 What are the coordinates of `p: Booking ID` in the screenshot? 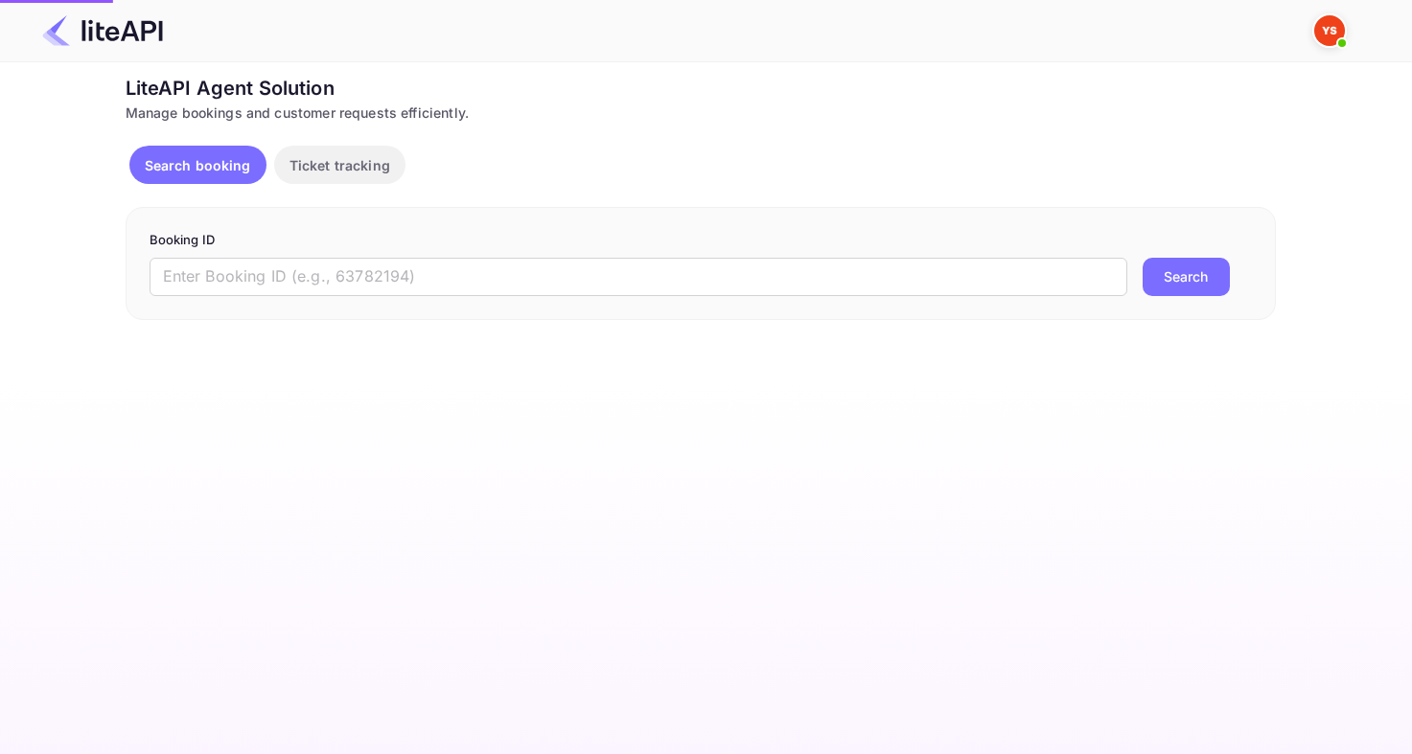 It's located at (701, 241).